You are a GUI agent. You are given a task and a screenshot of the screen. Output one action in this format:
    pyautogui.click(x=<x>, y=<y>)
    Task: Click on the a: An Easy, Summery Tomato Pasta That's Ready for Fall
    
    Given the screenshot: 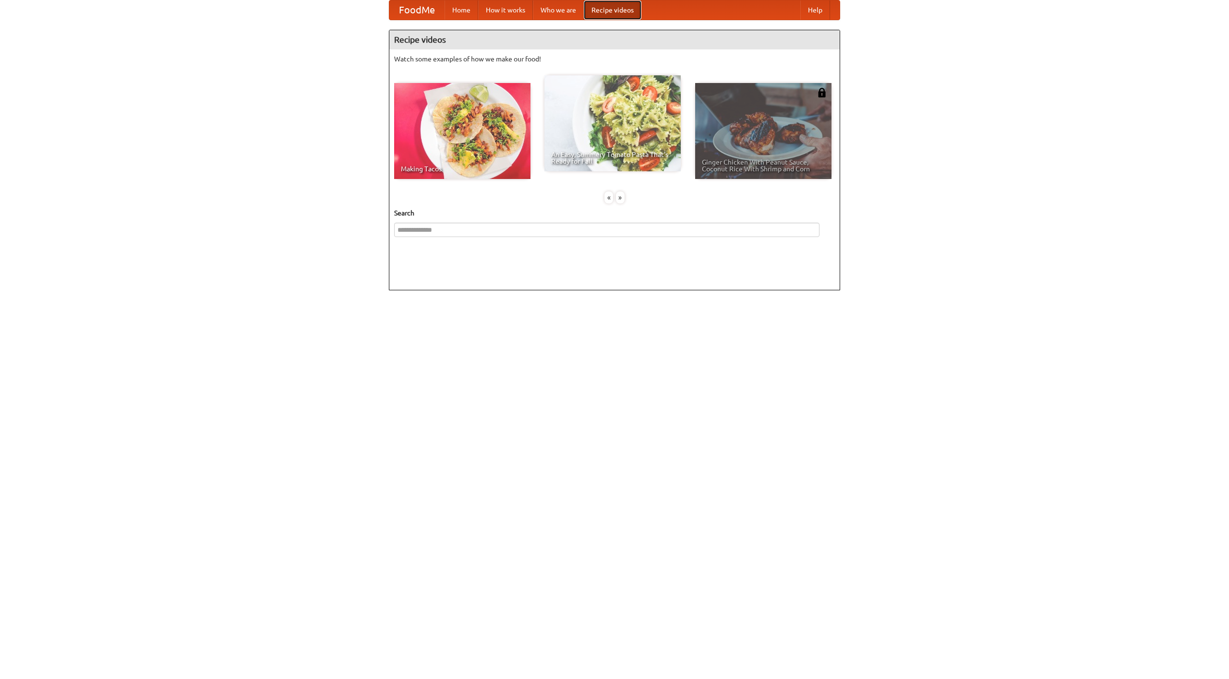 What is the action you would take?
    pyautogui.click(x=613, y=123)
    